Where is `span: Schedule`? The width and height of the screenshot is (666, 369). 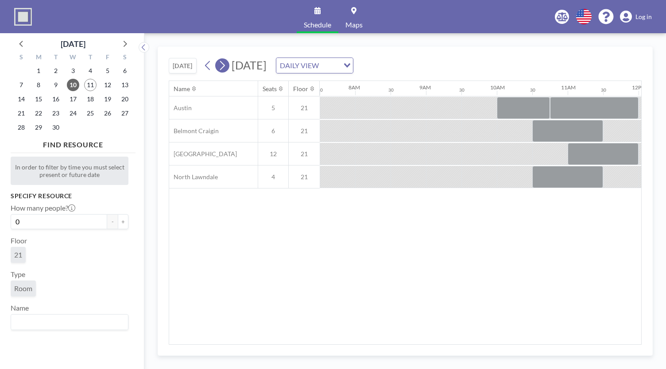 span: Schedule is located at coordinates (317, 25).